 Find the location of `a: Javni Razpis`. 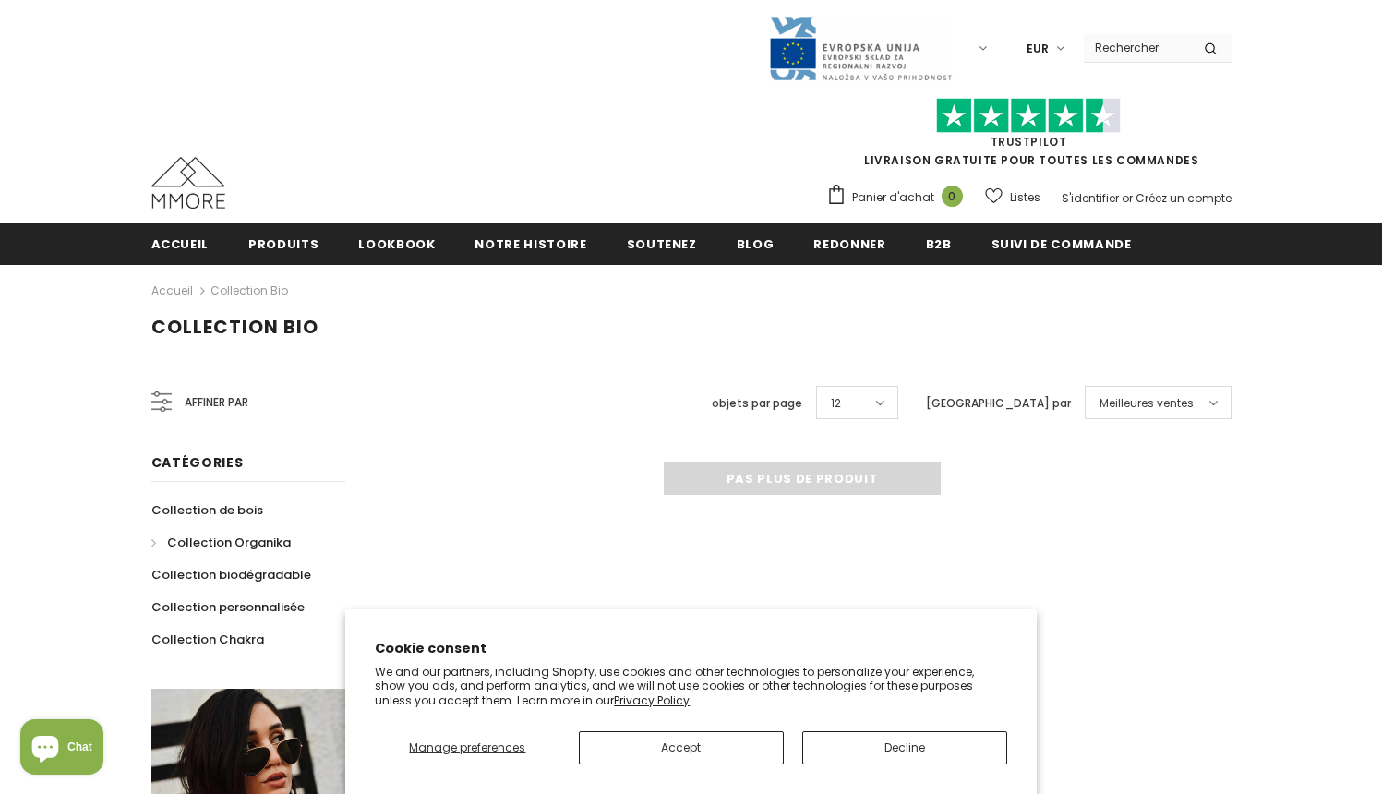

a: Javni Razpis is located at coordinates (860, 47).